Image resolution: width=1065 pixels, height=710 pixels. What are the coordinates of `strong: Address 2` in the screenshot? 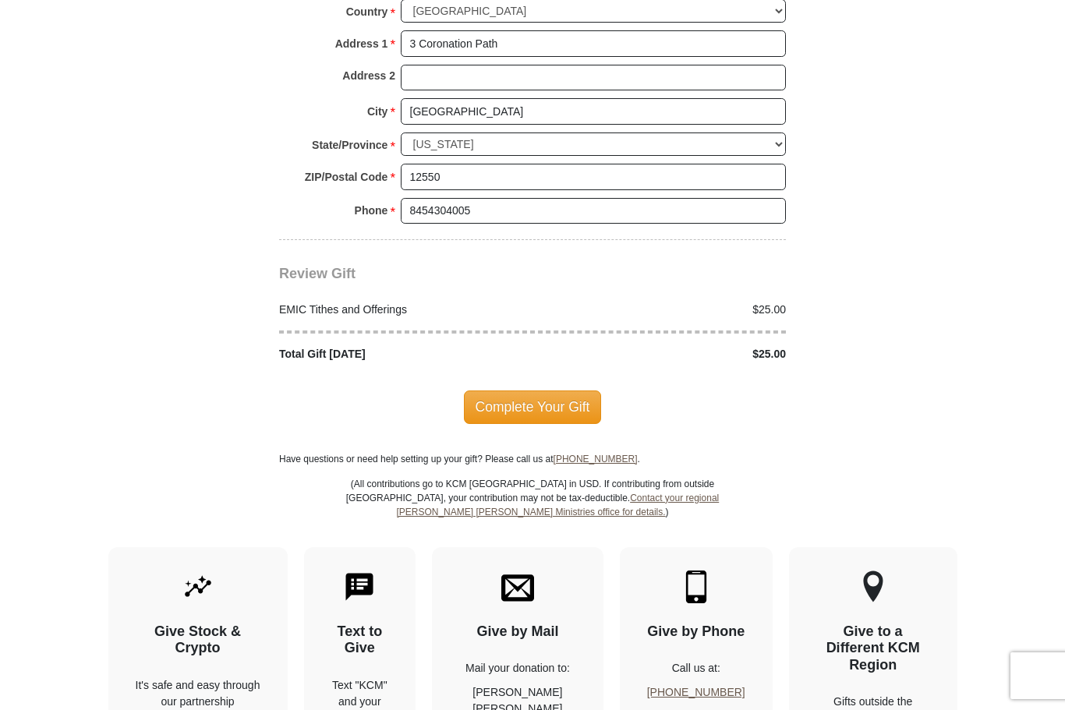 It's located at (369, 76).